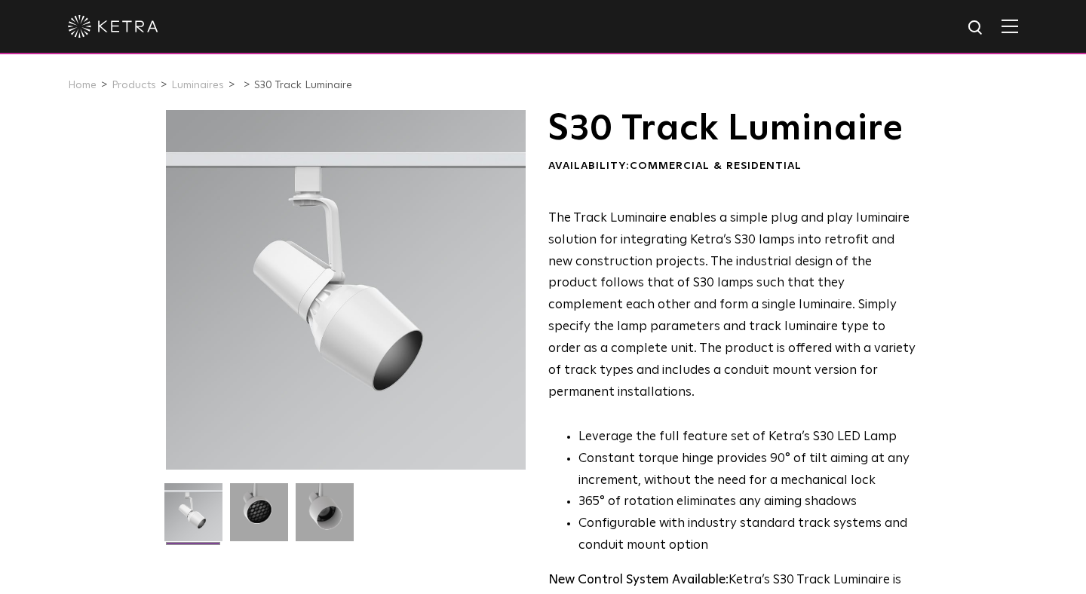 This screenshot has width=1086, height=594. What do you see at coordinates (747, 471) in the screenshot?
I see `li: Constant torque hinge provides 90° of tilt aiming at any increment, without the need for a mechan...` at bounding box center [747, 471].